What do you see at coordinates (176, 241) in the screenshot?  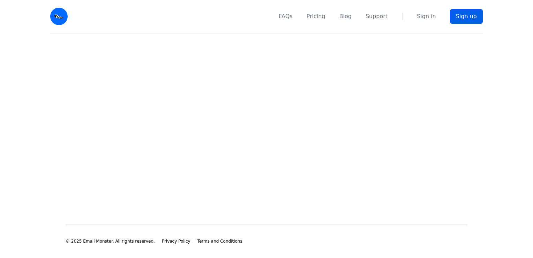 I see `span: Privacy Policy` at bounding box center [176, 241].